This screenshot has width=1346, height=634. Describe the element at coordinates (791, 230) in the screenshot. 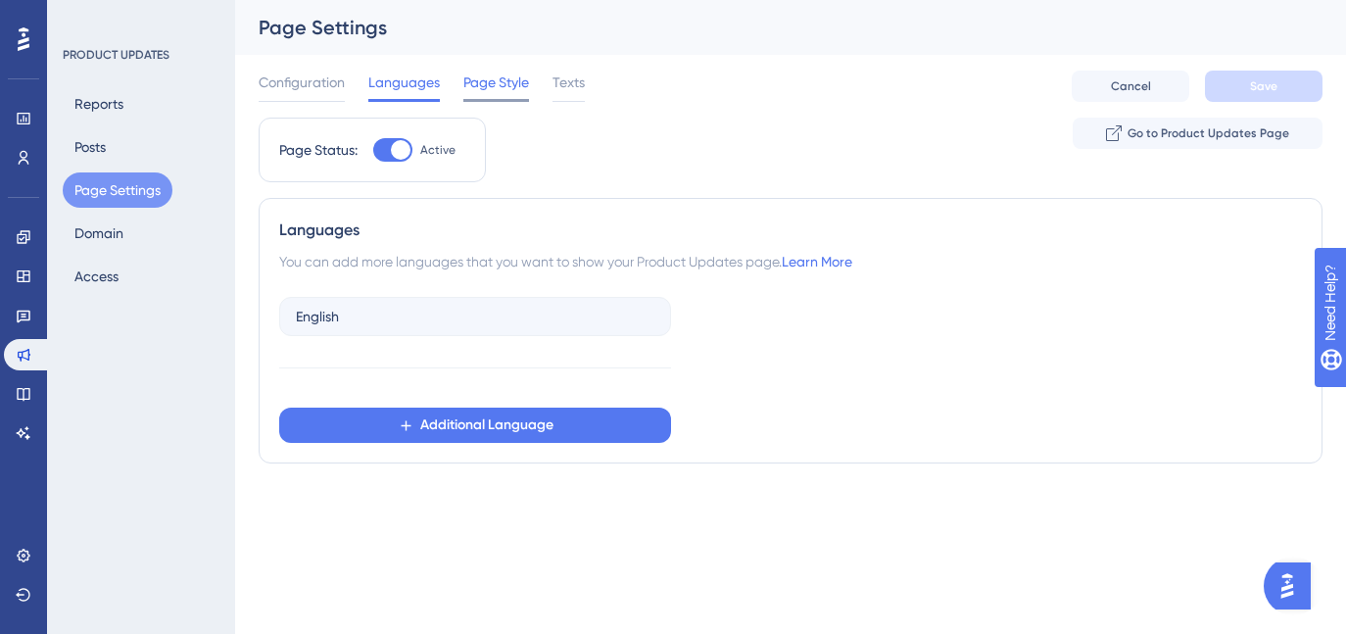

I see `div: Languages` at that location.